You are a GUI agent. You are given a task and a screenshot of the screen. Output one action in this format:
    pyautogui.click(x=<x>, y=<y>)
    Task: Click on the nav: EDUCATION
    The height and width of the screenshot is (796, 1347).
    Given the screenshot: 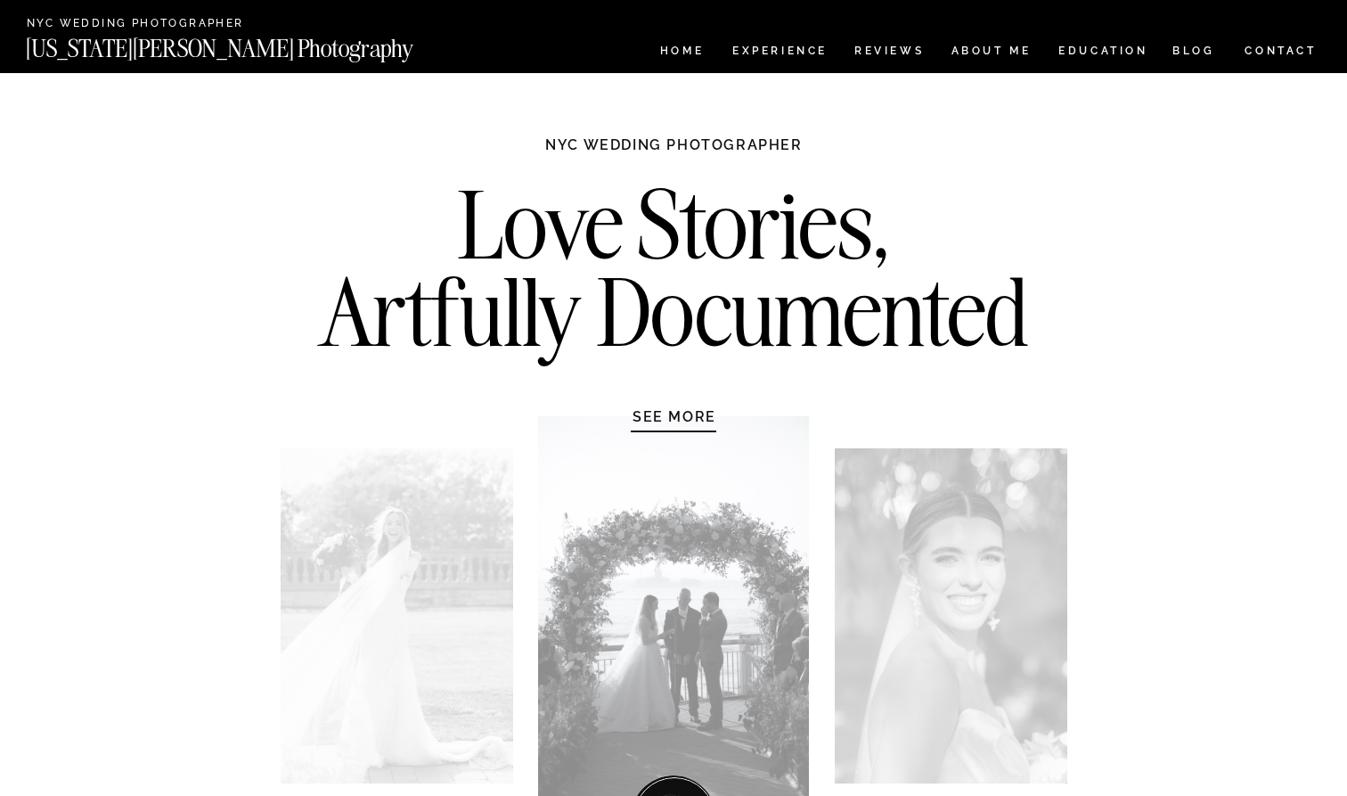 What is the action you would take?
    pyautogui.click(x=1103, y=53)
    